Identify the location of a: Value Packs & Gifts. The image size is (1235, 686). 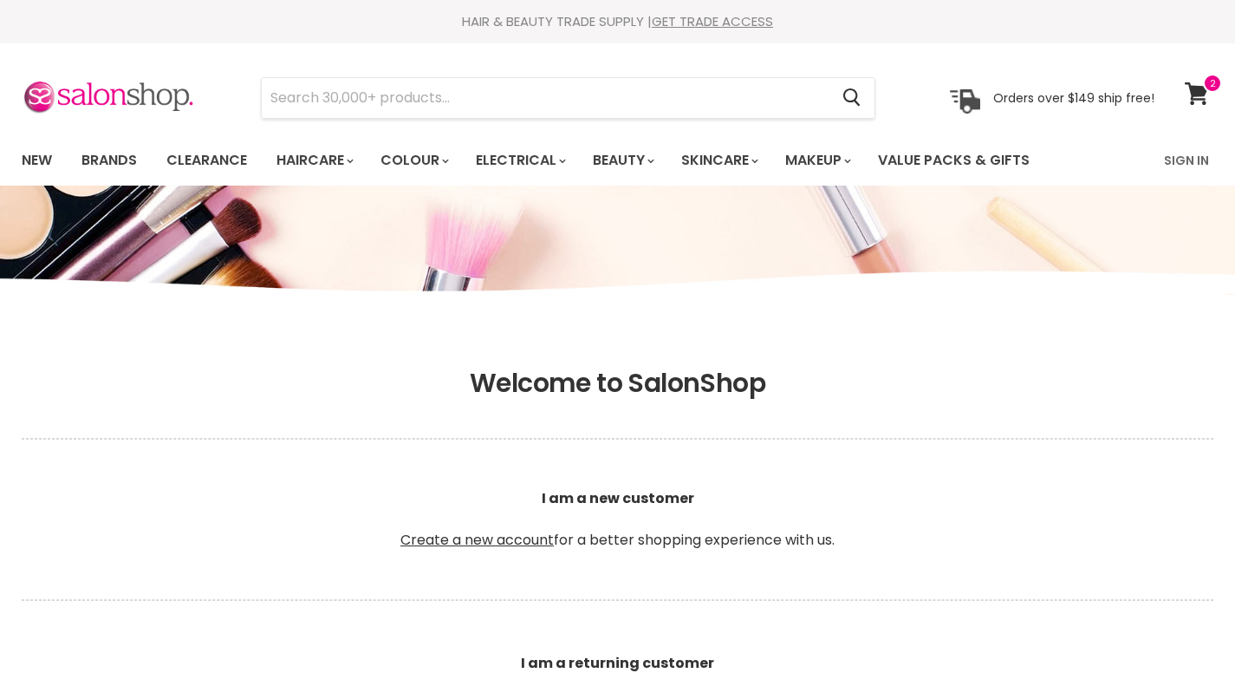
(954, 160).